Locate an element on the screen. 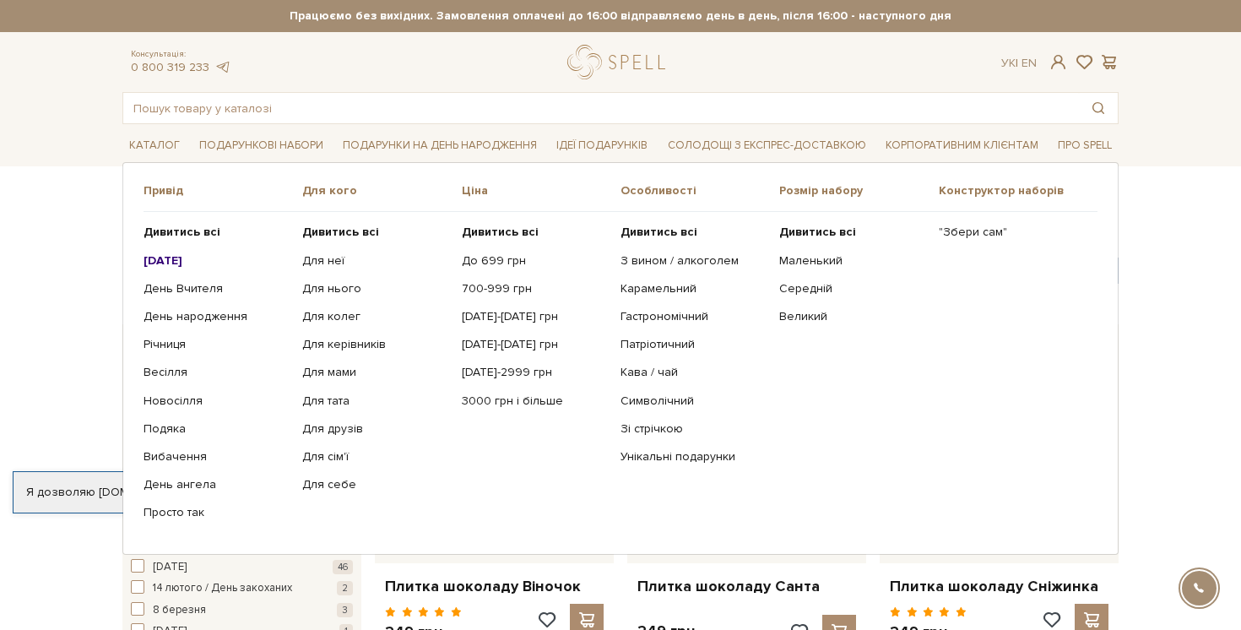 The height and width of the screenshot is (630, 1241). div: Каталог is located at coordinates (620, 358).